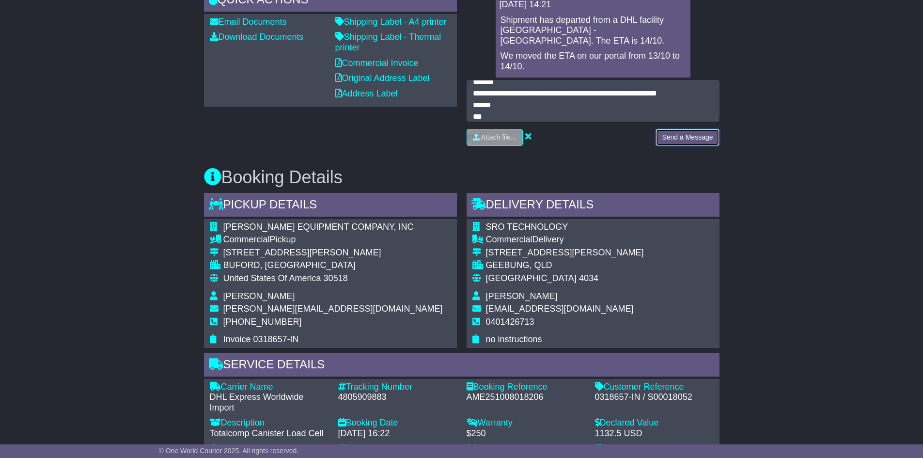 Image resolution: width=923 pixels, height=458 pixels. What do you see at coordinates (461, 366) in the screenshot?
I see `div: Service Details` at bounding box center [461, 366].